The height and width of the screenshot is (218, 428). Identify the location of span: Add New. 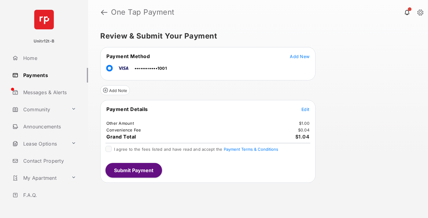
(299, 56).